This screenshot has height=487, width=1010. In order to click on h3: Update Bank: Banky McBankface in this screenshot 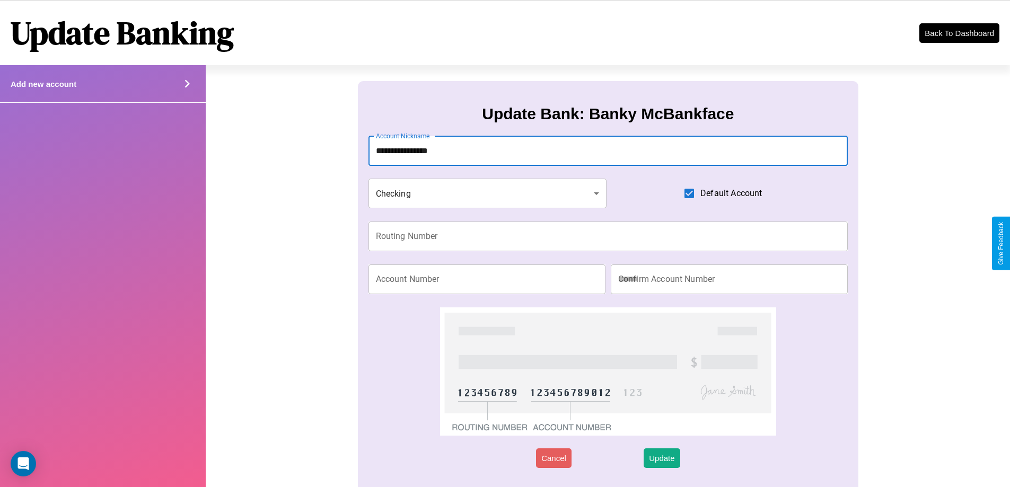, I will do `click(608, 114)`.